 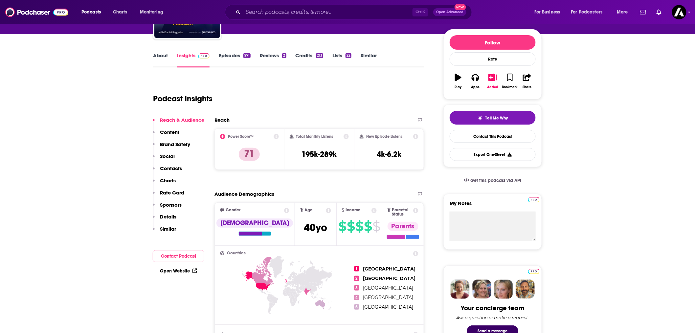 What do you see at coordinates (222, 120) in the screenshot?
I see `h2: Reach` at bounding box center [222, 120].